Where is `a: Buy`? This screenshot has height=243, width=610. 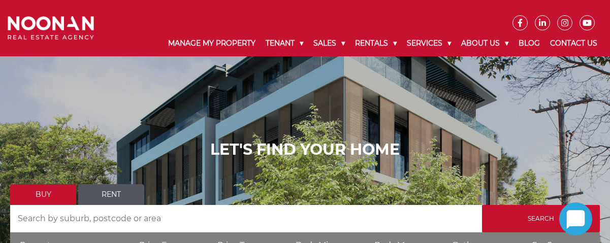 a: Buy is located at coordinates (43, 194).